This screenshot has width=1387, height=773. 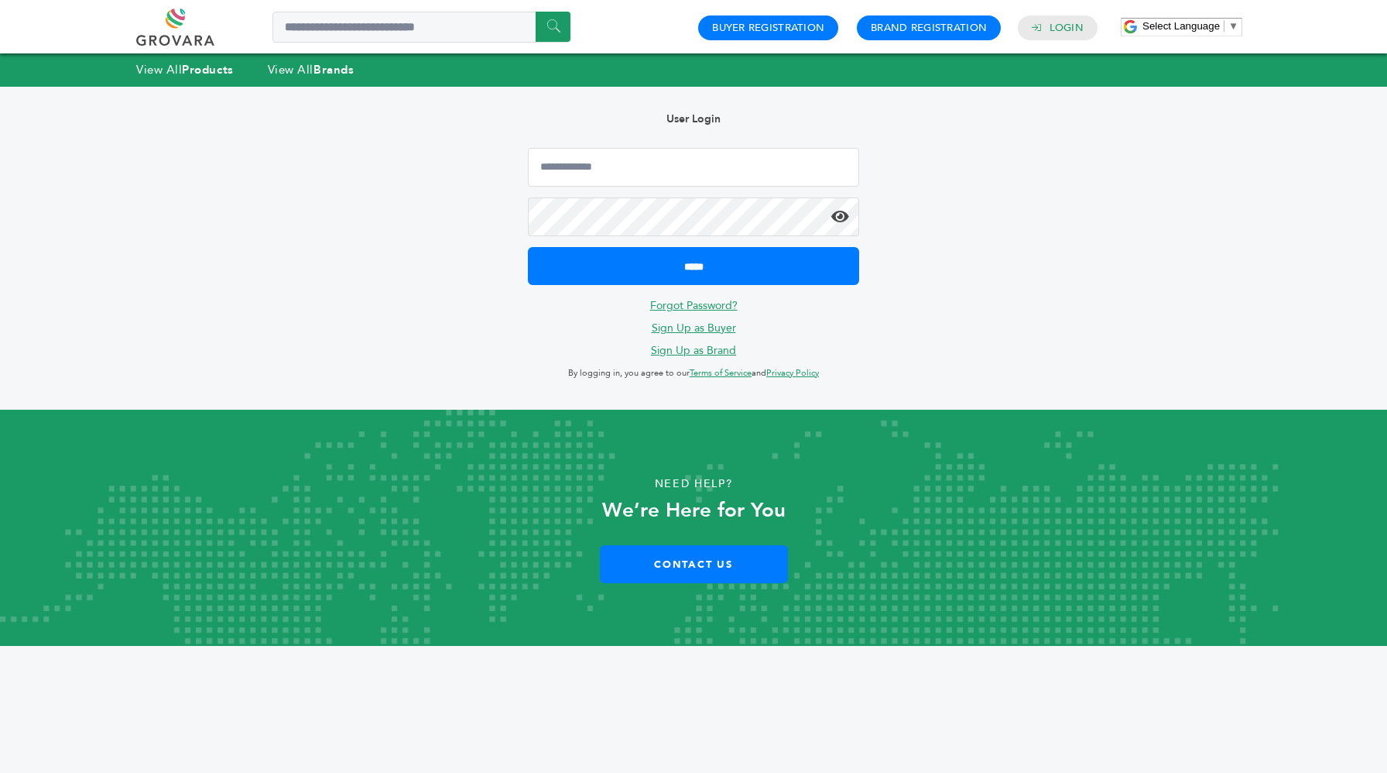 What do you see at coordinates (694, 217) in the screenshot?
I see `input: Password` at bounding box center [694, 217].